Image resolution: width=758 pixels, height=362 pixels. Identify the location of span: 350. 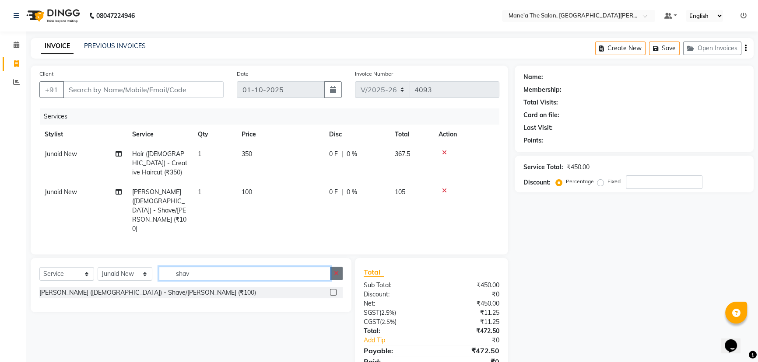
(247, 154).